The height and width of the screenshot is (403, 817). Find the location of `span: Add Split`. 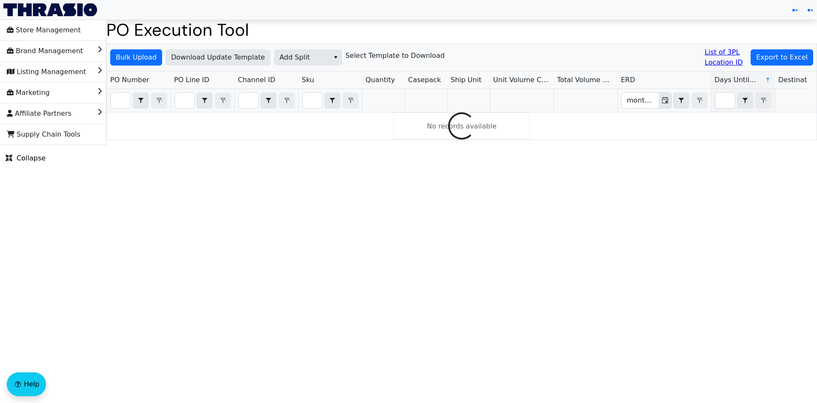

span: Add Split is located at coordinates (302, 57).